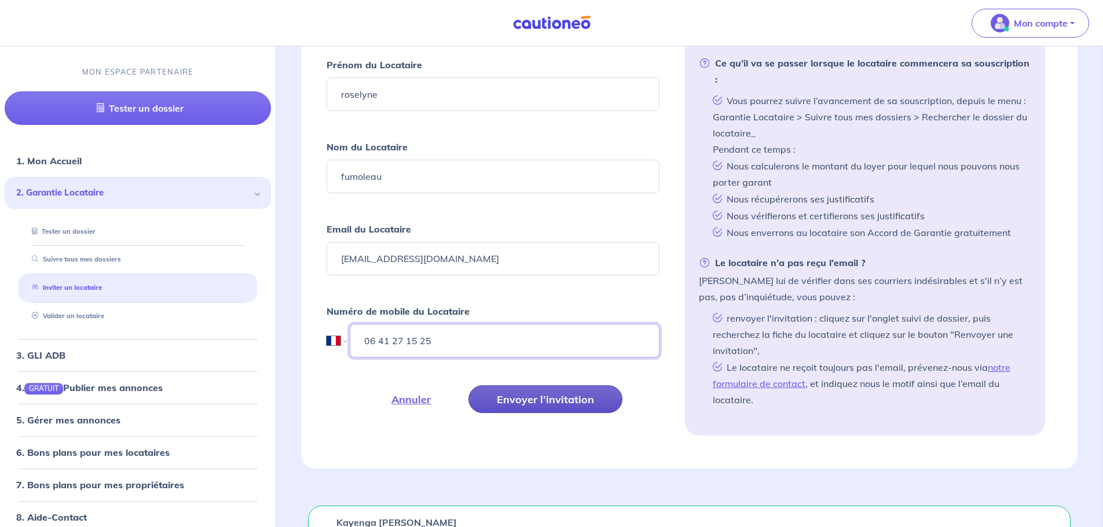  I want to click on strong: Email du Locataire, so click(369, 229).